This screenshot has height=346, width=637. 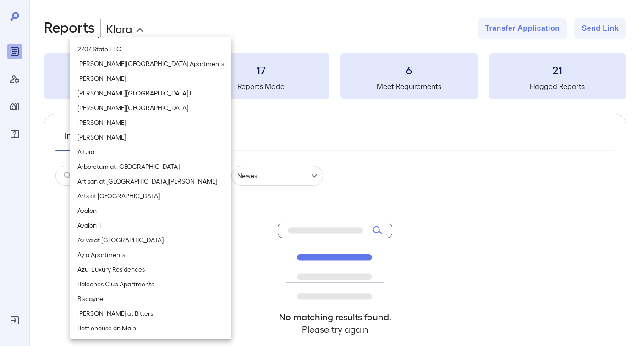 I want to click on li: Ayla Apartments, so click(x=151, y=254).